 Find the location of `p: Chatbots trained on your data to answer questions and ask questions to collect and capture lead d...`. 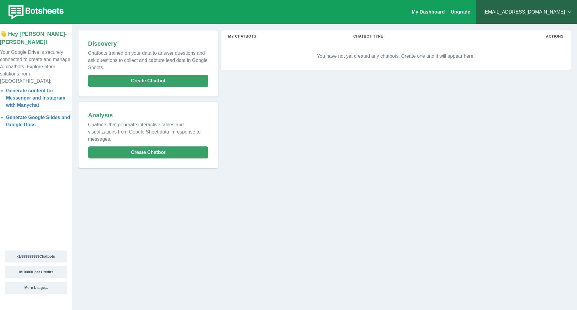

p: Chatbots trained on your data to answer questions and ask questions to collect and capture lead d... is located at coordinates (148, 59).